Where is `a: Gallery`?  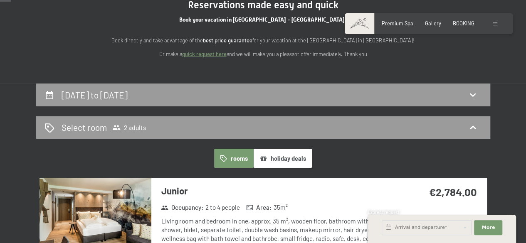 a: Gallery is located at coordinates (433, 23).